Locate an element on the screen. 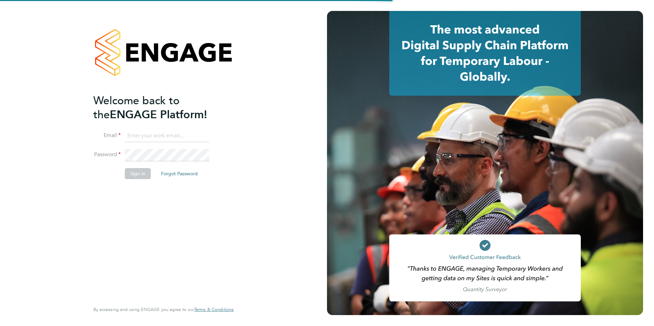 This screenshot has width=654, height=326. span: Welcome back to the is located at coordinates (136, 108).